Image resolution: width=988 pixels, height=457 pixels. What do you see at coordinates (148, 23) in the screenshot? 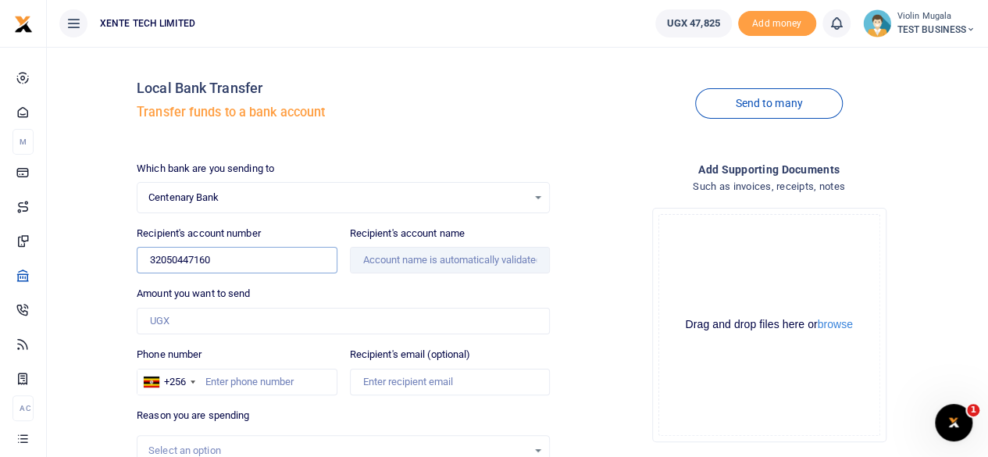
I see `span: XENTE TECH LIMITED` at bounding box center [148, 23].